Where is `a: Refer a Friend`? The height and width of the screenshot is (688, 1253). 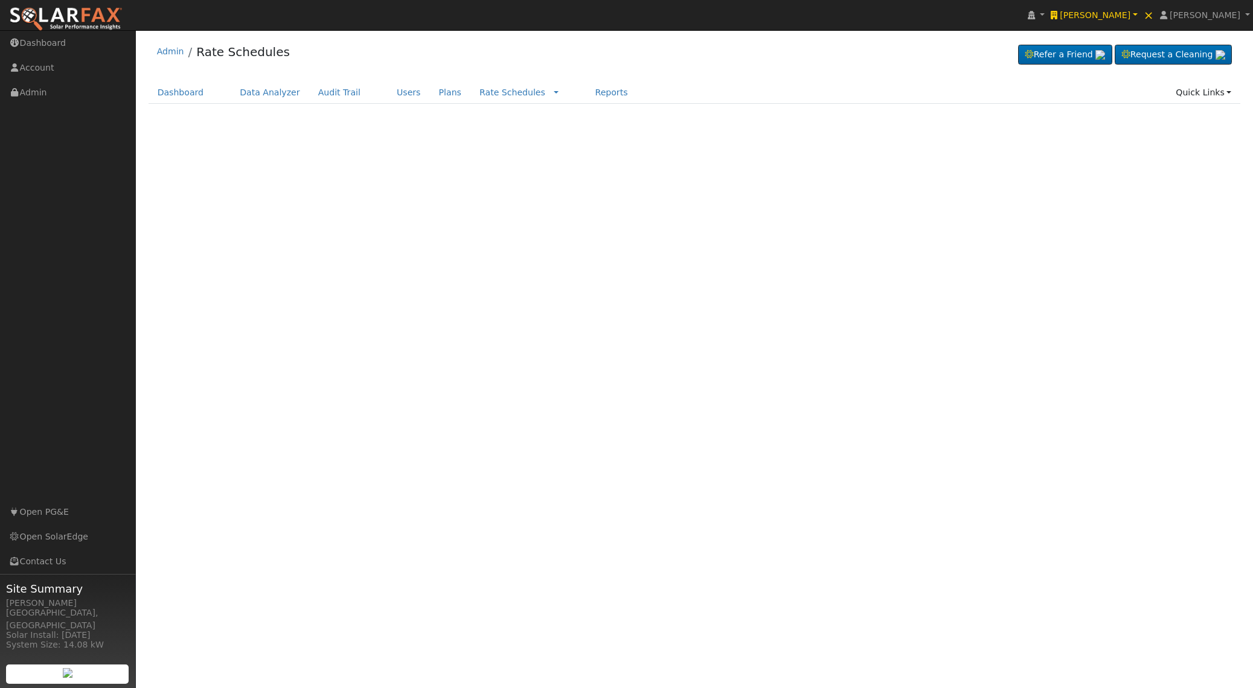 a: Refer a Friend is located at coordinates (1065, 55).